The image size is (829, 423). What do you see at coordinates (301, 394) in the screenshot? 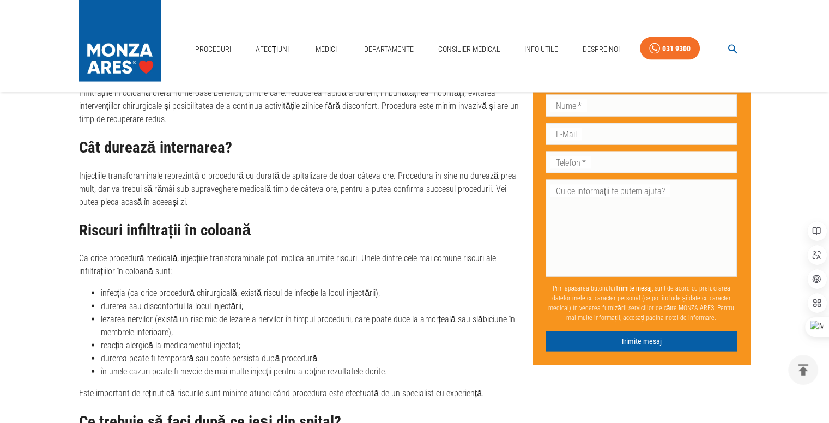
I see `p: Este important de reținut că riscurile sunt minime atunci când procedura este efectuată de un spe...` at bounding box center [301, 394].